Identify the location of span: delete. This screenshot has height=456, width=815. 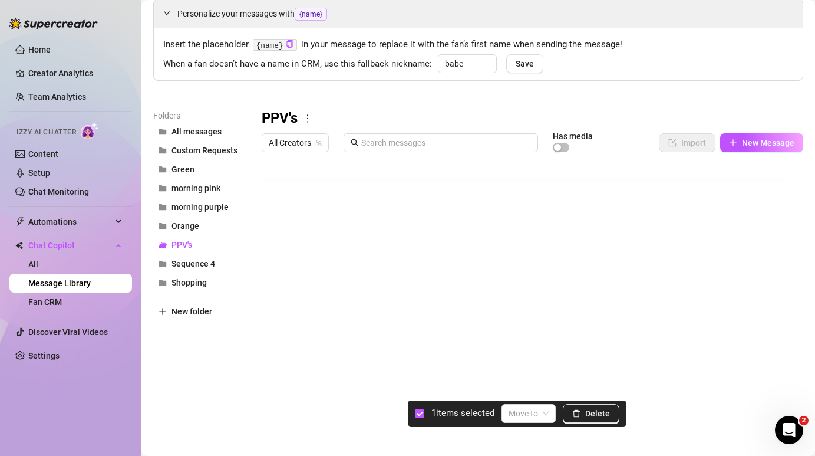
(577, 413).